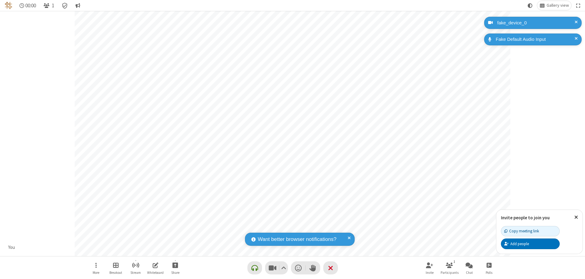 Image resolution: width=585 pixels, height=279 pixels. I want to click on button: Change layout, so click(554, 5).